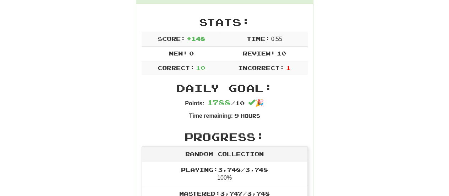 This screenshot has height=196, width=449. I want to click on span: Time:, so click(258, 38).